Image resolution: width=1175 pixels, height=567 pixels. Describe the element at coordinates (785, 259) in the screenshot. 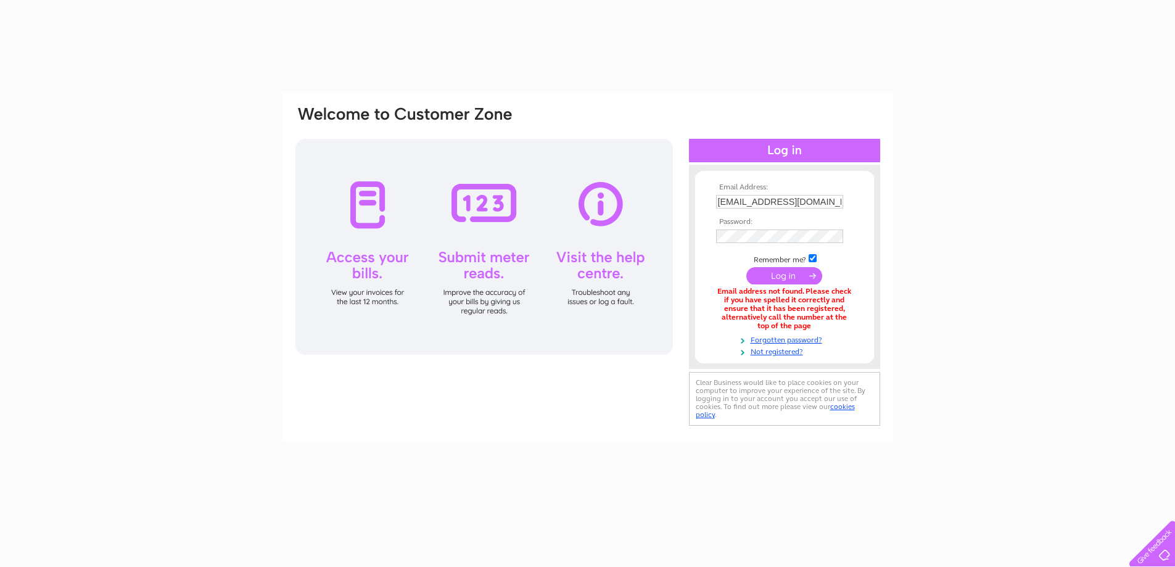

I see `td: Remember me?` at that location.